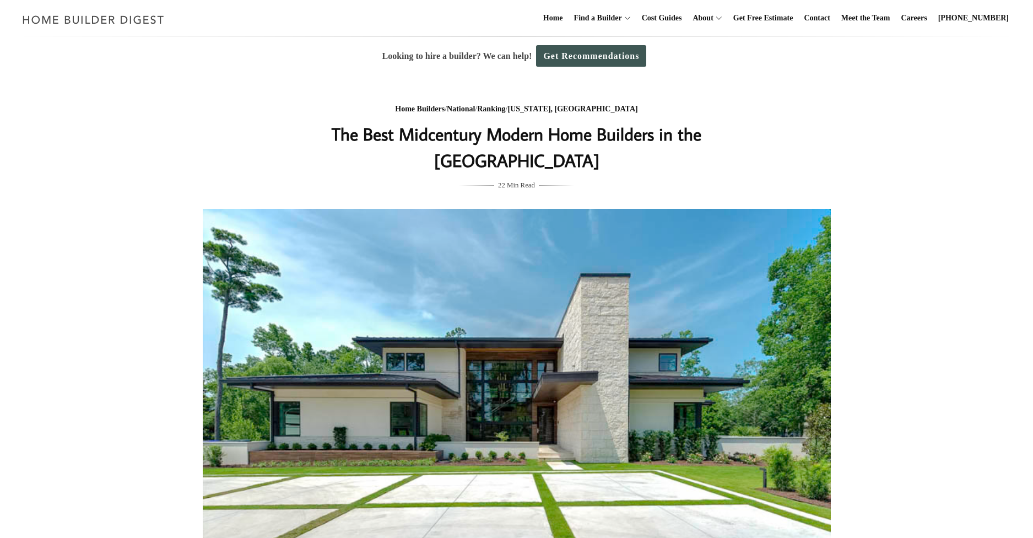 The height and width of the screenshot is (538, 1033). I want to click on a: Contact, so click(817, 18).